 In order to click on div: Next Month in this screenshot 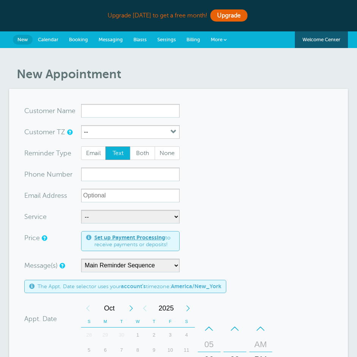, I will do `click(131, 309)`.